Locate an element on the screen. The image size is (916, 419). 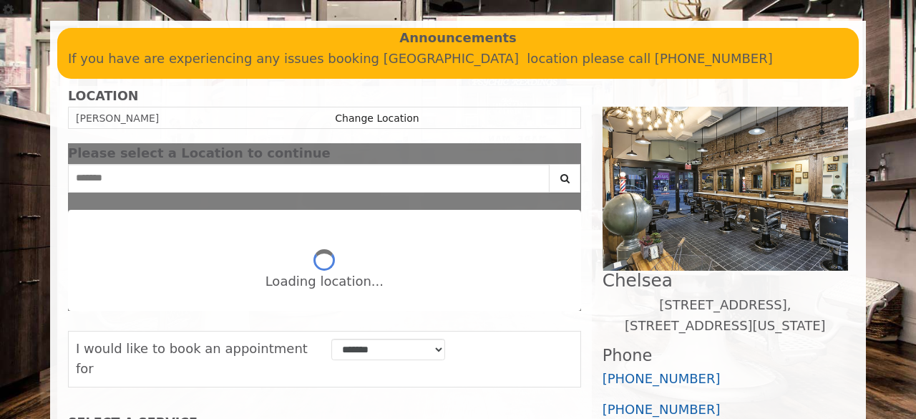
input: Search Center is located at coordinates (309, 178).